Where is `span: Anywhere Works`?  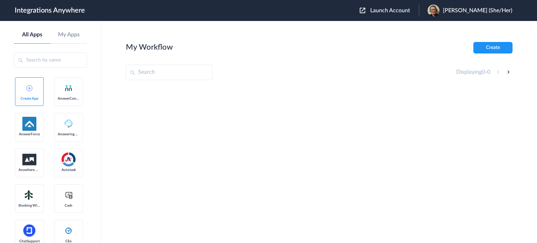 span: Anywhere Works is located at coordinates (29, 170).